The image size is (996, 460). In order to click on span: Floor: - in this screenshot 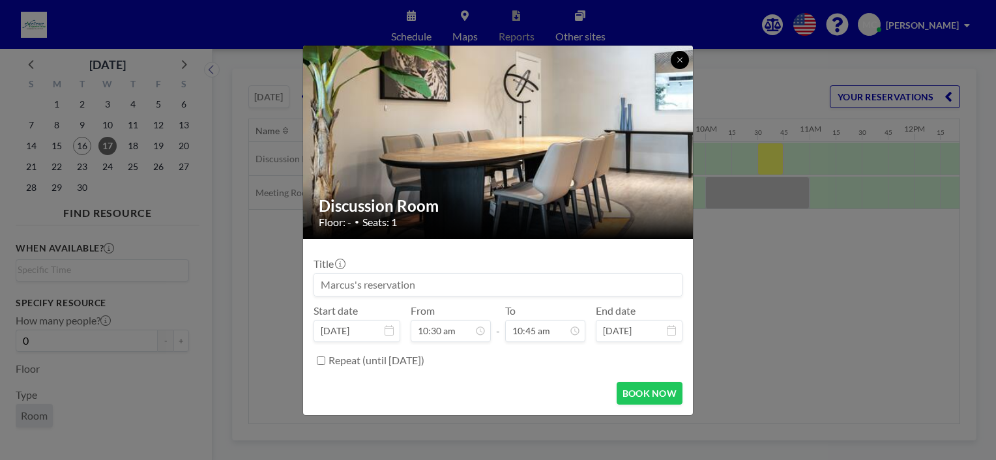, I will do `click(335, 222)`.